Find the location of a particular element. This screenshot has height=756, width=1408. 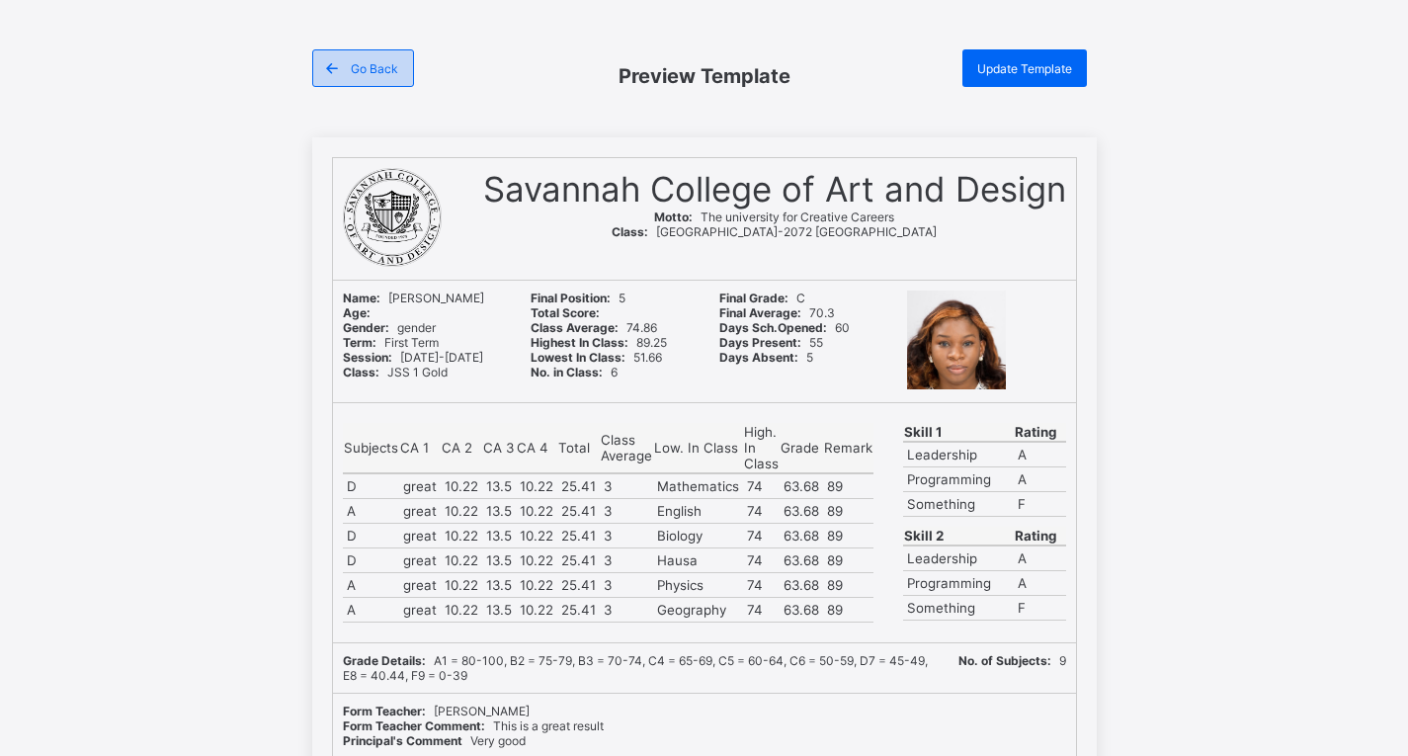

span: This is a great result is located at coordinates (473, 725).